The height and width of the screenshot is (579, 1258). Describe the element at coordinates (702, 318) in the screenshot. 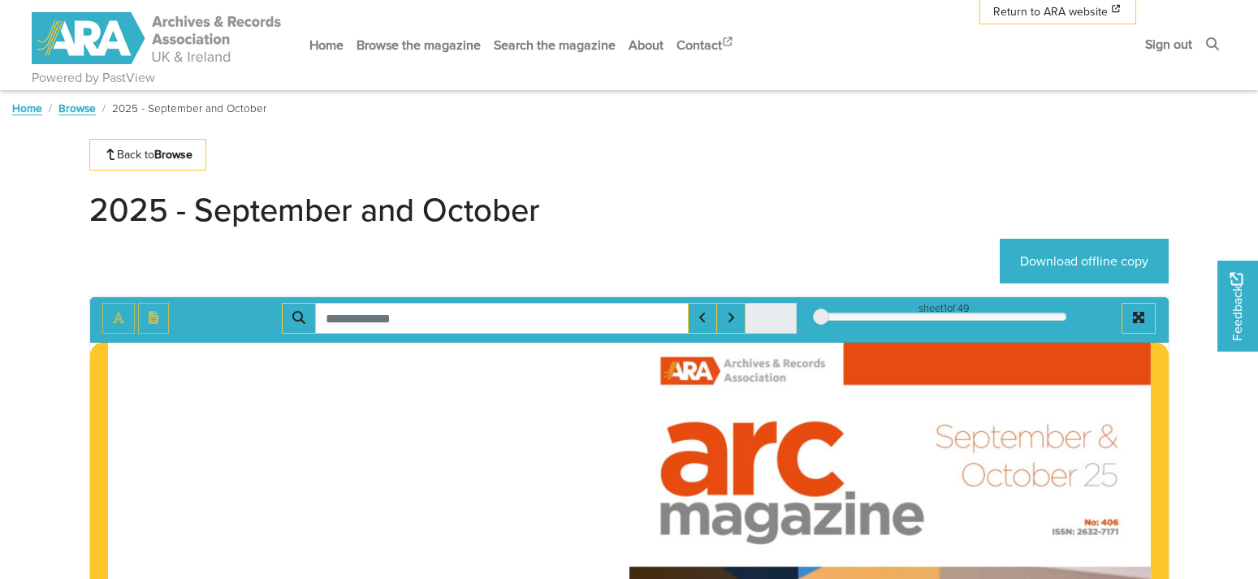

I see `button: Previous Match` at that location.